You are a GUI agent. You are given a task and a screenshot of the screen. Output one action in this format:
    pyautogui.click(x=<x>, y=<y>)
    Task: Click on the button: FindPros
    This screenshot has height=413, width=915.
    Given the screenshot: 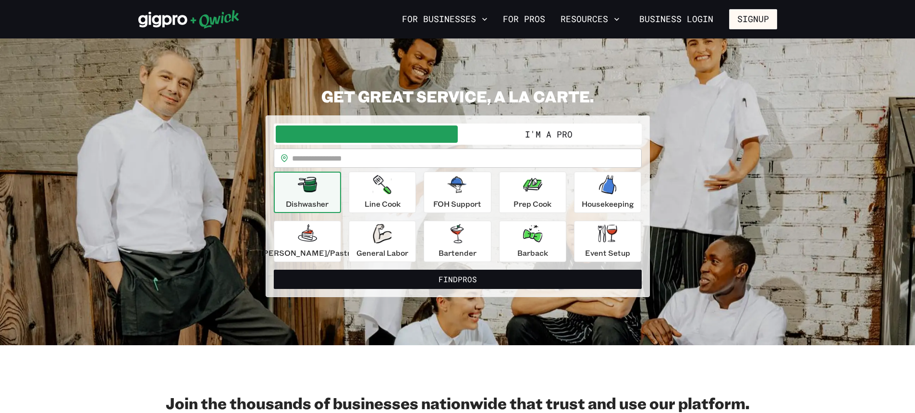 What is the action you would take?
    pyautogui.click(x=458, y=279)
    